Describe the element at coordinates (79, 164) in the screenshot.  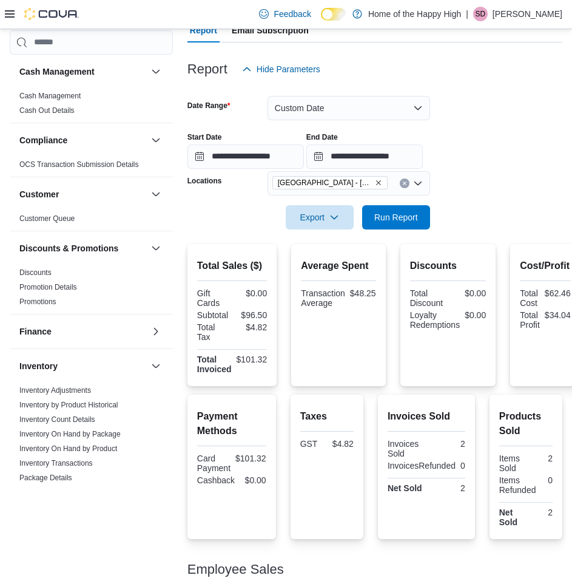
I see `span: OCS Transaction Submission Details` at that location.